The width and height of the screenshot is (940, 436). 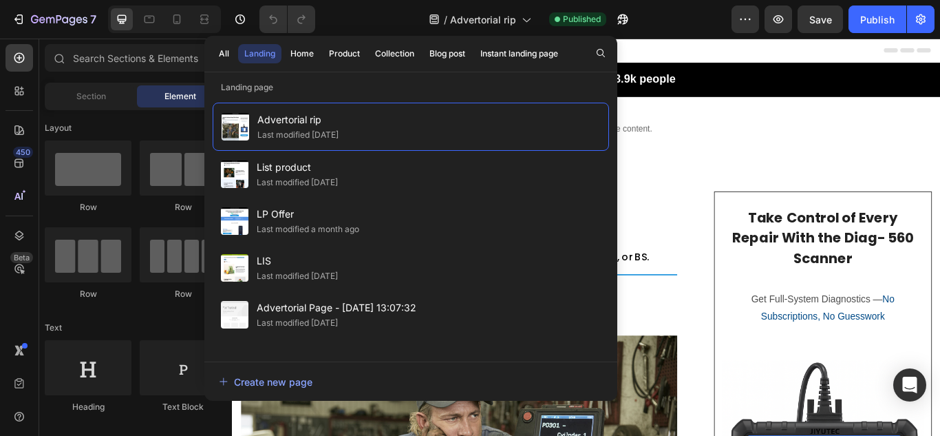 I want to click on button: All, so click(x=224, y=54).